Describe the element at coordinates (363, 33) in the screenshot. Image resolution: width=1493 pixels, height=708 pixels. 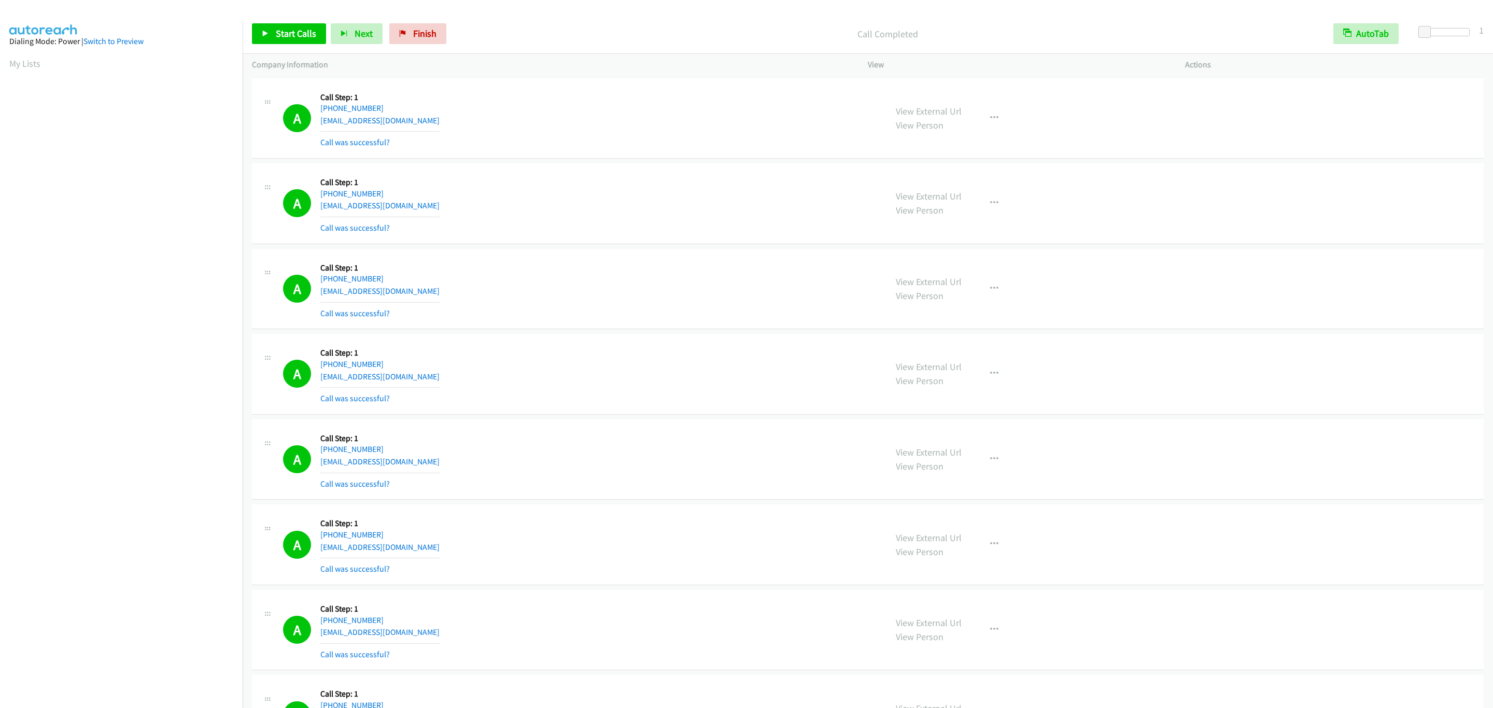
I see `span: Next` at that location.